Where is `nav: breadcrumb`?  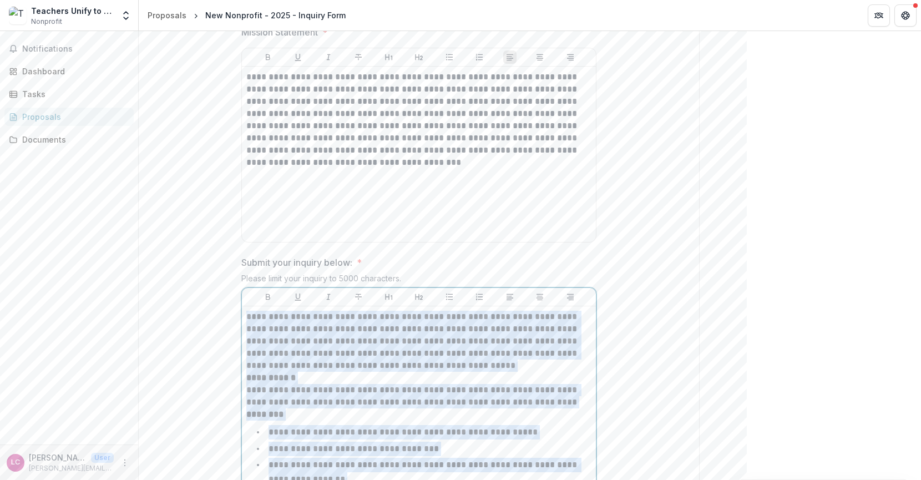
nav: breadcrumb is located at coordinates (246, 15).